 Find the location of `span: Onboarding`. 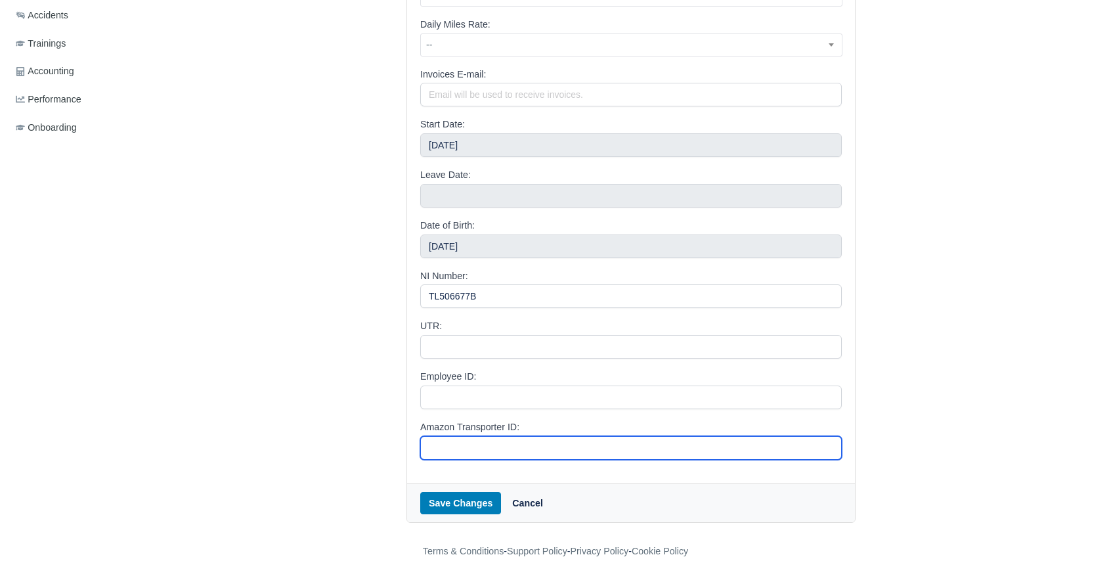

span: Onboarding is located at coordinates (46, 127).